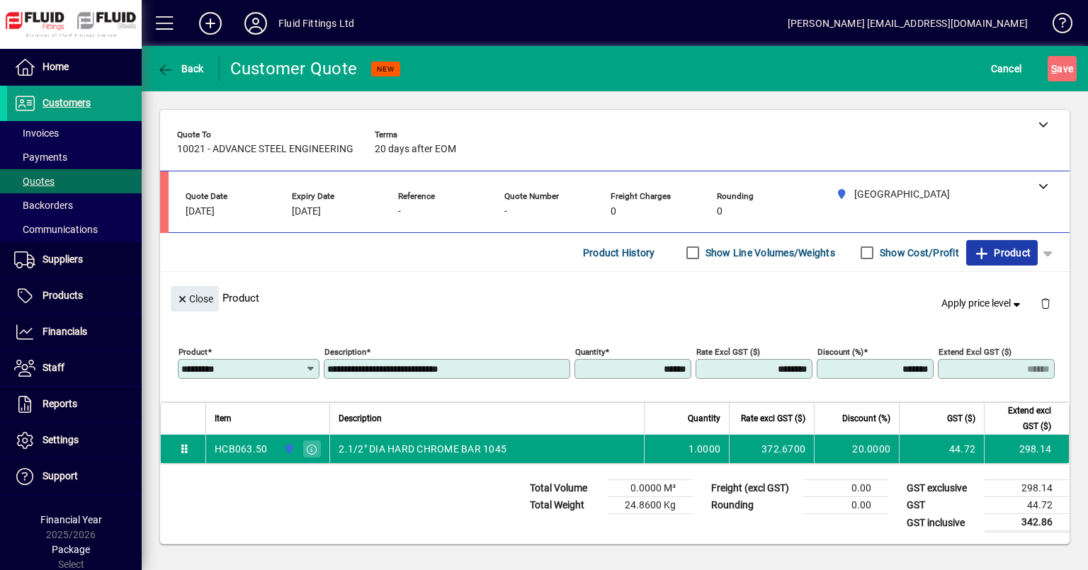  Describe the element at coordinates (704, 418) in the screenshot. I see `span: Quantity` at that location.